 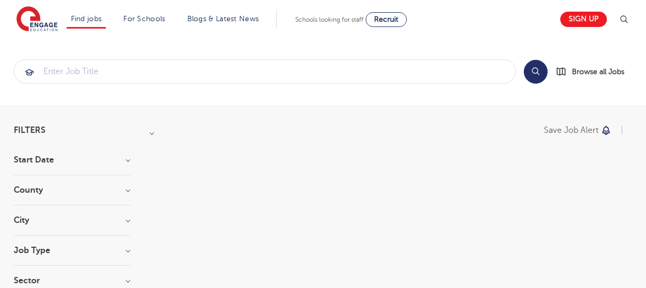 I want to click on h3: City, so click(x=72, y=220).